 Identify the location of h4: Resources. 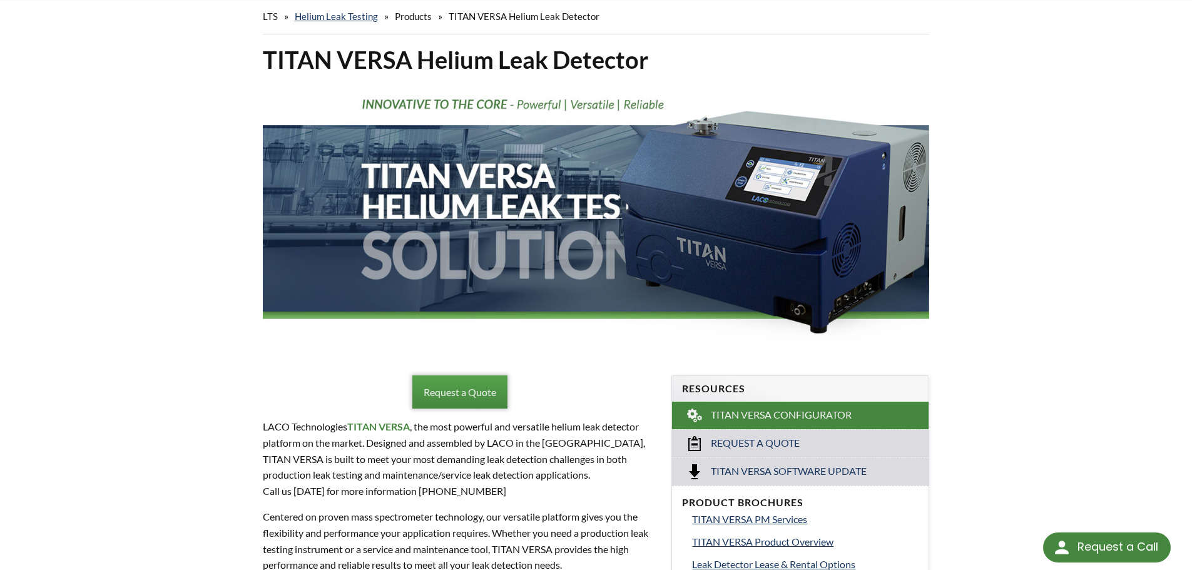
(800, 388).